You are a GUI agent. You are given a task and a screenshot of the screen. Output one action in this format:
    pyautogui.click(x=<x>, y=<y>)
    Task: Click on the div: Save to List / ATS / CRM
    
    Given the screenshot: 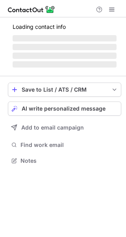 What is the action you would take?
    pyautogui.click(x=65, y=90)
    